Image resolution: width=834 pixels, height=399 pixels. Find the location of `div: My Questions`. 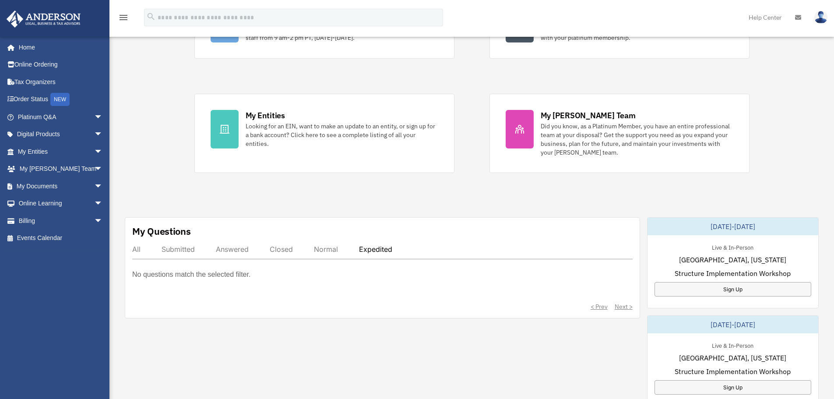

div: My Questions is located at coordinates (162, 231).